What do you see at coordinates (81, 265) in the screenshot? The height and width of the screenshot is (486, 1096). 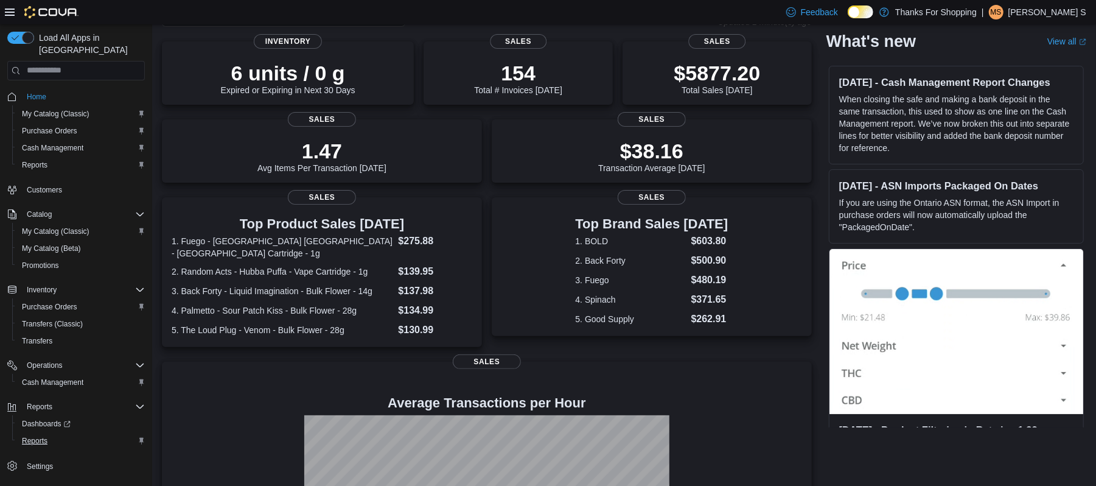 I see `button: Promotions` at bounding box center [81, 265].